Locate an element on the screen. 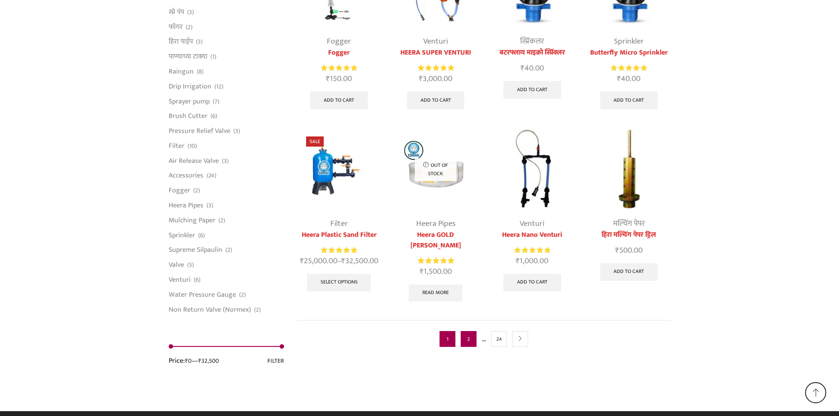 Image resolution: width=839 pixels, height=416 pixels. a: Add to cart: “हिरा मल्चिंग पेपर ड्रिल” is located at coordinates (629, 272).